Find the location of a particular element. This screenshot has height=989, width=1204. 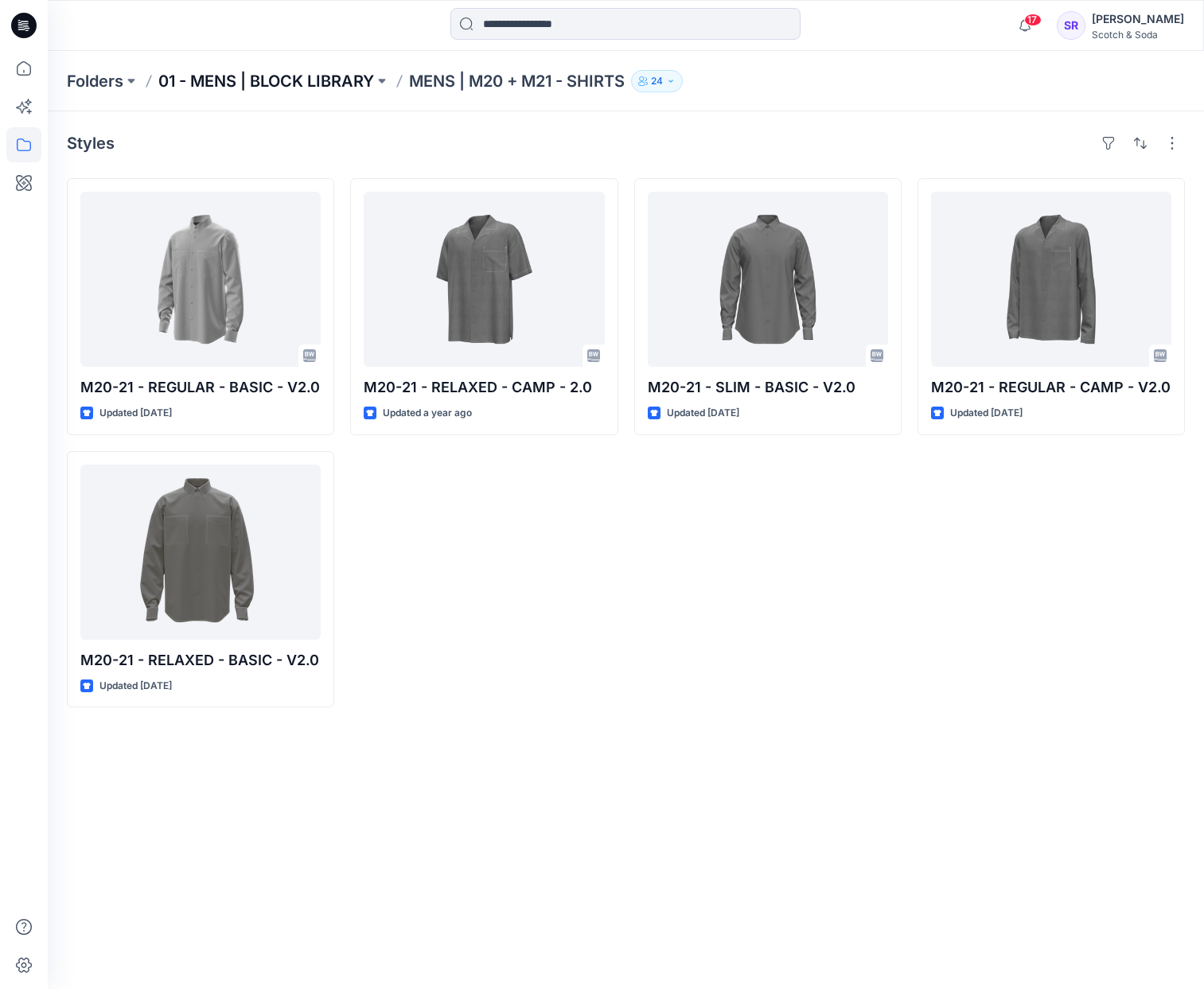

p: M20-21 - REGULAR - BASIC - V2.0 is located at coordinates (201, 388).